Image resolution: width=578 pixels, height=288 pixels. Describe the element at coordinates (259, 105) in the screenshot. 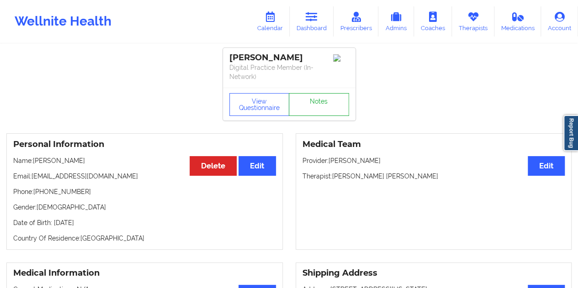

I see `button: View Questionnaire` at that location.